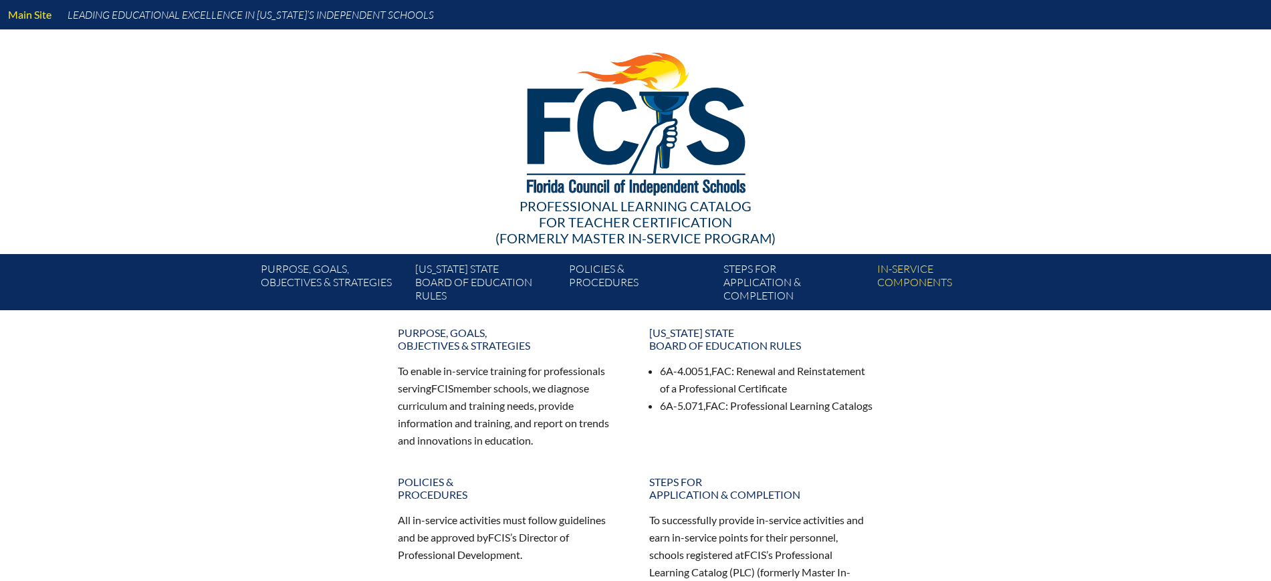  I want to click on div: Professional Learning Catalog (formerly Master In-service Program), so click(636, 222).